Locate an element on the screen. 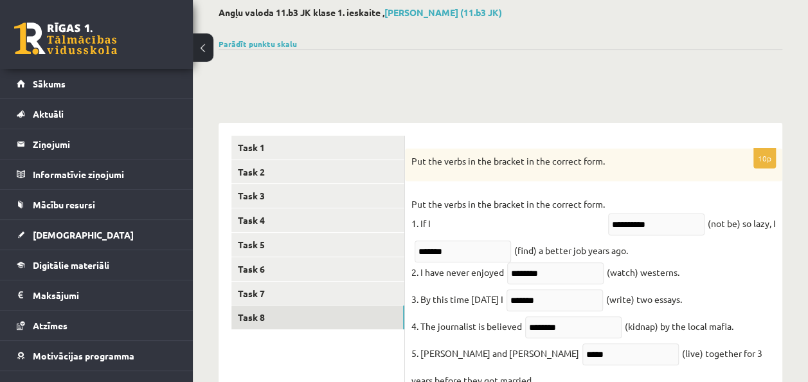 The image size is (808, 382). a: Aktuāli is located at coordinates (96, 114).